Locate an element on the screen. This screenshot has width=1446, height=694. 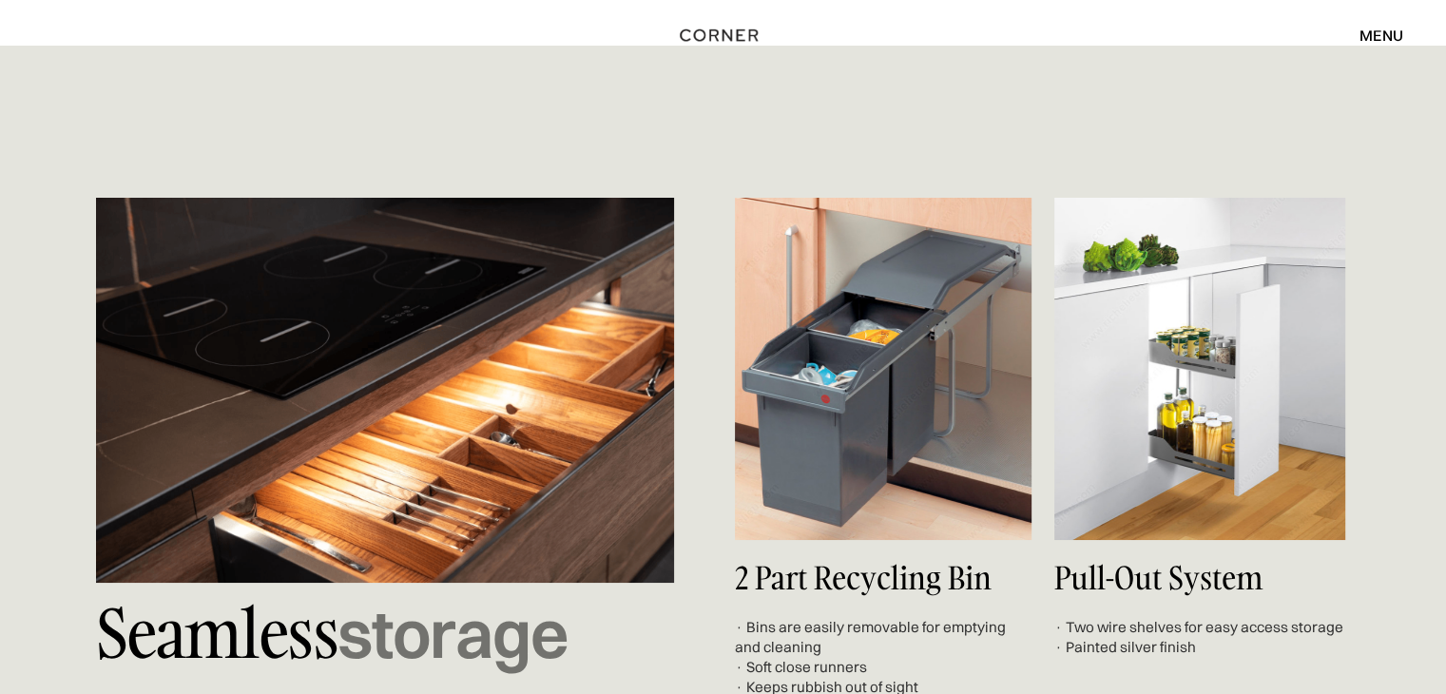
img: Cutlery drawer with lighting under the cabinet inside is located at coordinates (385, 390).